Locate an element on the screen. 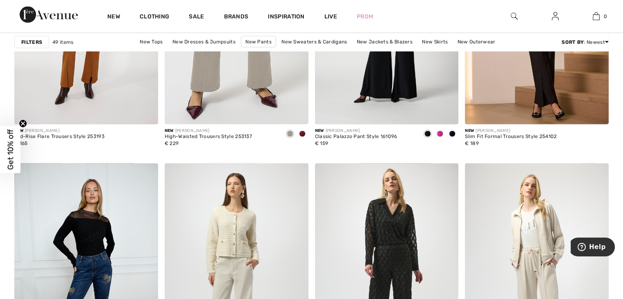 The height and width of the screenshot is (299, 623). a: New is located at coordinates (113, 17).